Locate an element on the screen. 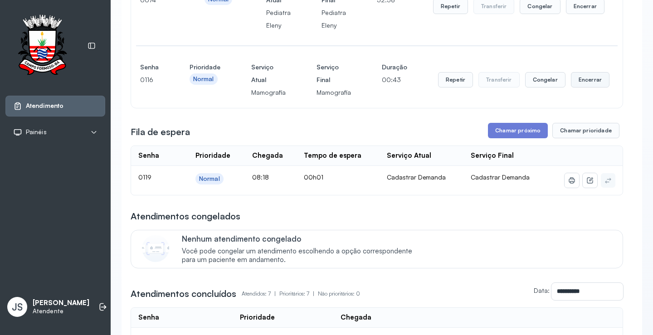 This screenshot has height=335, width=653. span: Você pode congelar um atendimento escolhendo a opção correspondente para um paciente em andamento. is located at coordinates (301, 256).